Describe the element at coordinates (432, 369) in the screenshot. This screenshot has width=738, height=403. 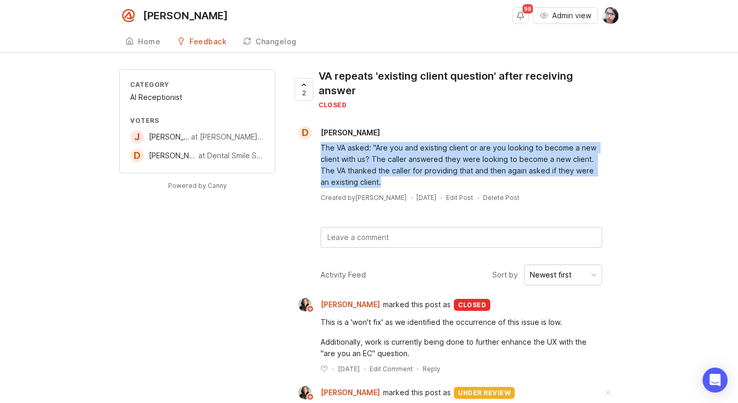
I see `div: Reply` at that location.